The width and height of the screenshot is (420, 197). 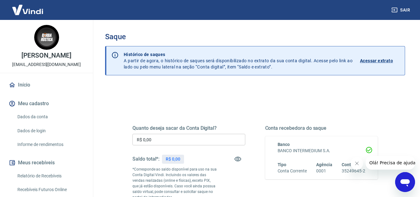 I want to click on span: Banco, so click(x=284, y=144).